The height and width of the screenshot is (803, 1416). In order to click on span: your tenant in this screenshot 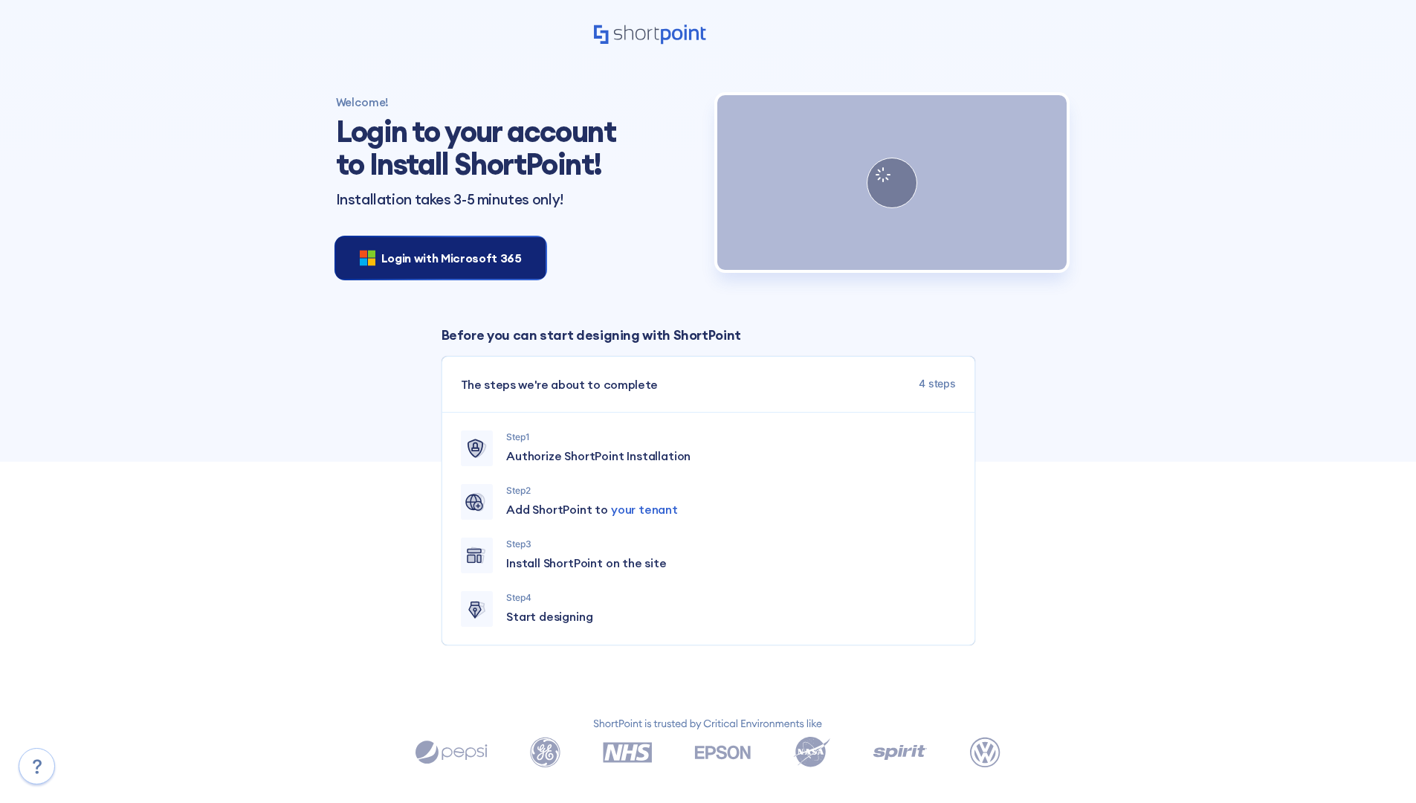, I will do `click(644, 509)`.